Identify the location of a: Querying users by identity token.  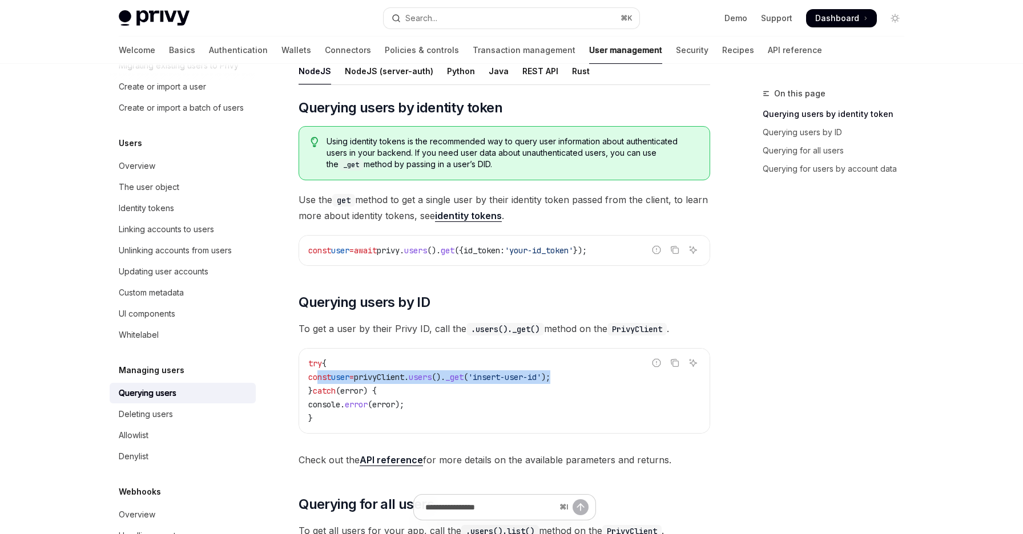
(838, 114).